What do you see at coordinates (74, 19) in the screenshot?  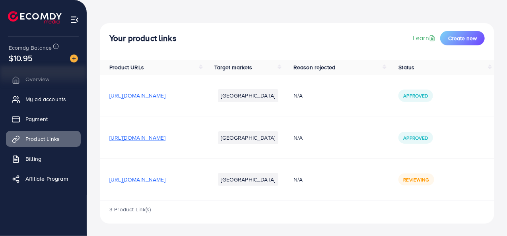 I see `img: menu` at bounding box center [74, 19].